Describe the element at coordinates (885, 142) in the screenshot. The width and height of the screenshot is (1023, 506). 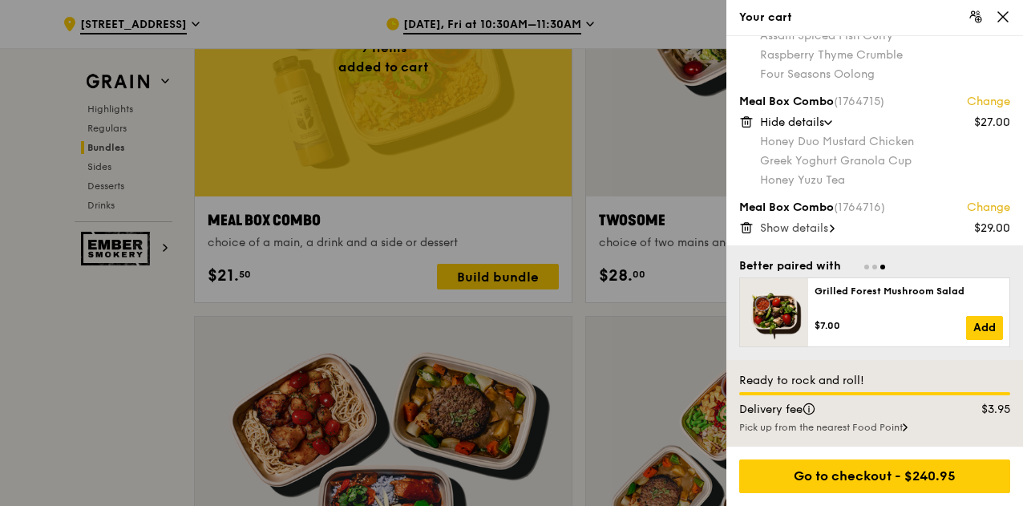
I see `div: Honey Duo Mustard Chicken` at that location.